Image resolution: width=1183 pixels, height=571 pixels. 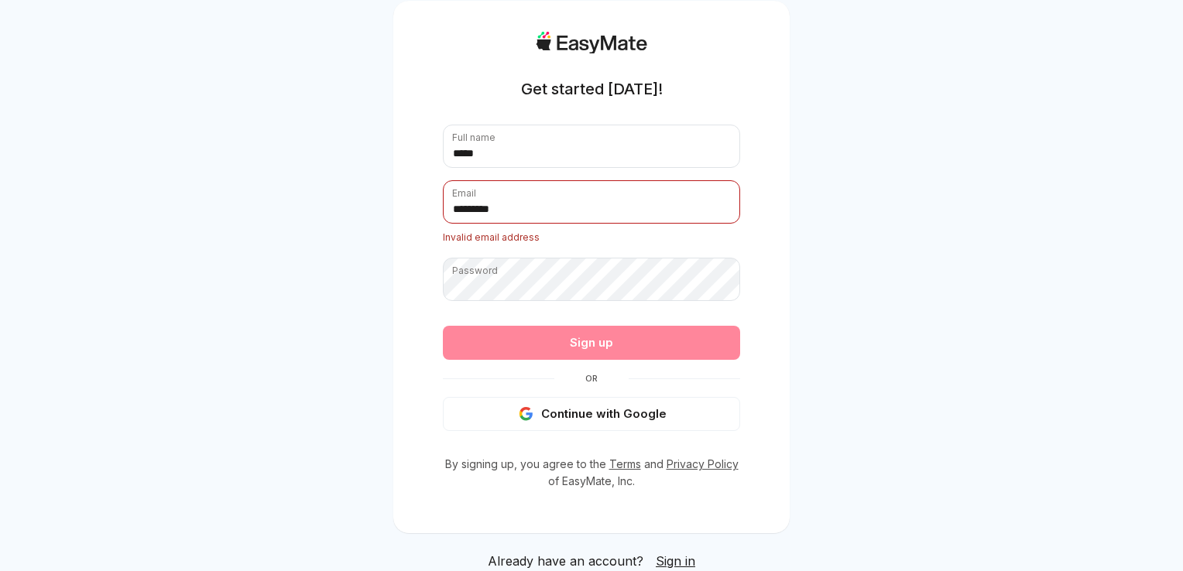 I want to click on a: Terms, so click(x=625, y=464).